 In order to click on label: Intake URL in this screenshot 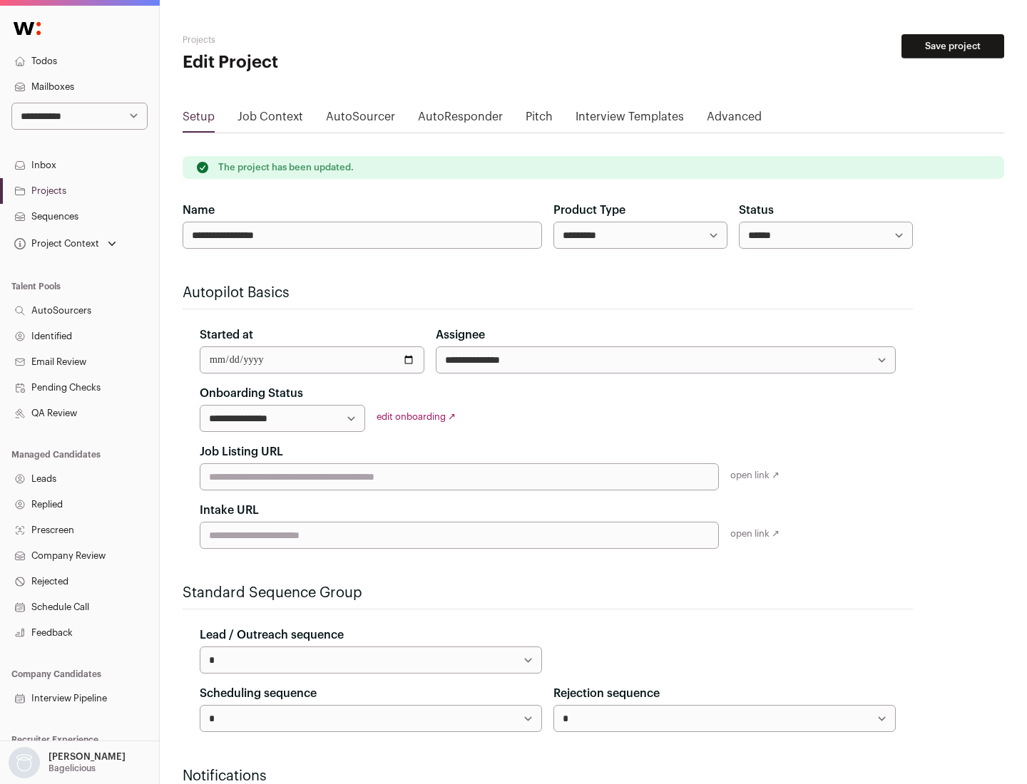, I will do `click(229, 511)`.